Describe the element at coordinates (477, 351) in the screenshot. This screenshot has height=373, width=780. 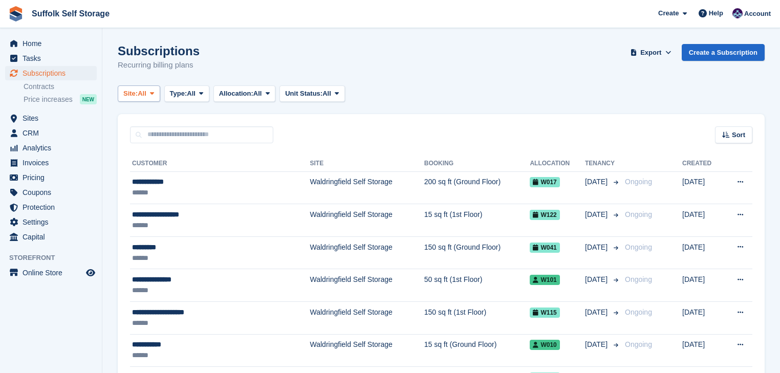
I see `td: 15 sq ft (Ground Floor)` at that location.